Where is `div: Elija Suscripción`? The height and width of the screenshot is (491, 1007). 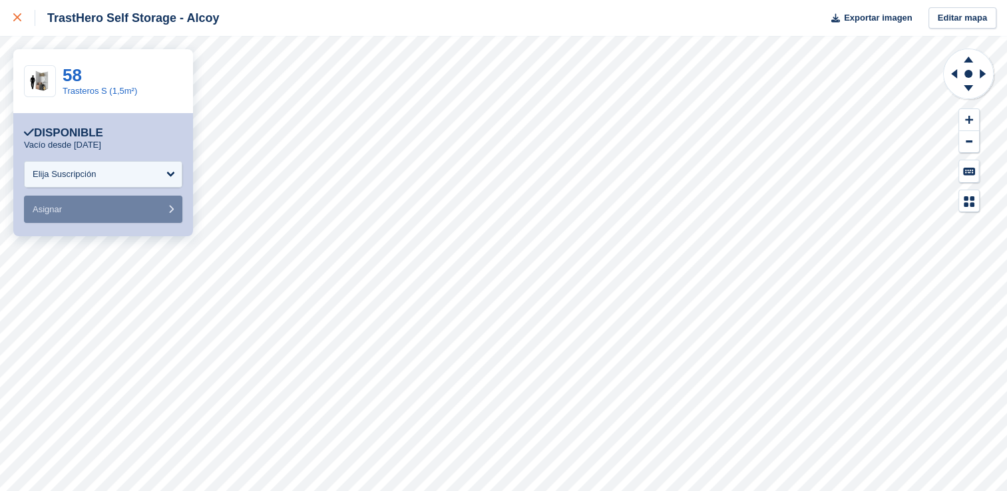 div: Elija Suscripción is located at coordinates (64, 174).